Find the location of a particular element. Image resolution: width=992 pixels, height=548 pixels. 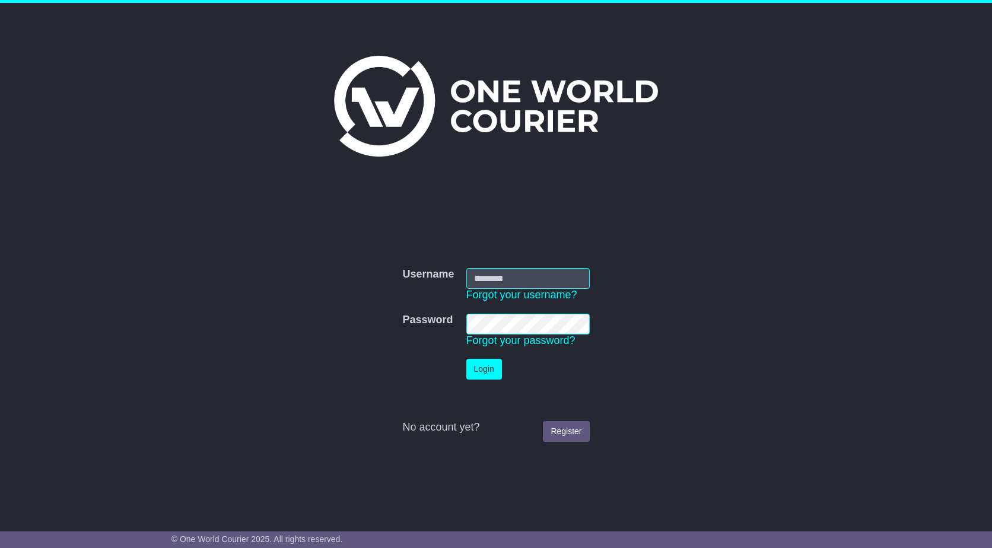

a: Forgot your username? is located at coordinates (521, 295).